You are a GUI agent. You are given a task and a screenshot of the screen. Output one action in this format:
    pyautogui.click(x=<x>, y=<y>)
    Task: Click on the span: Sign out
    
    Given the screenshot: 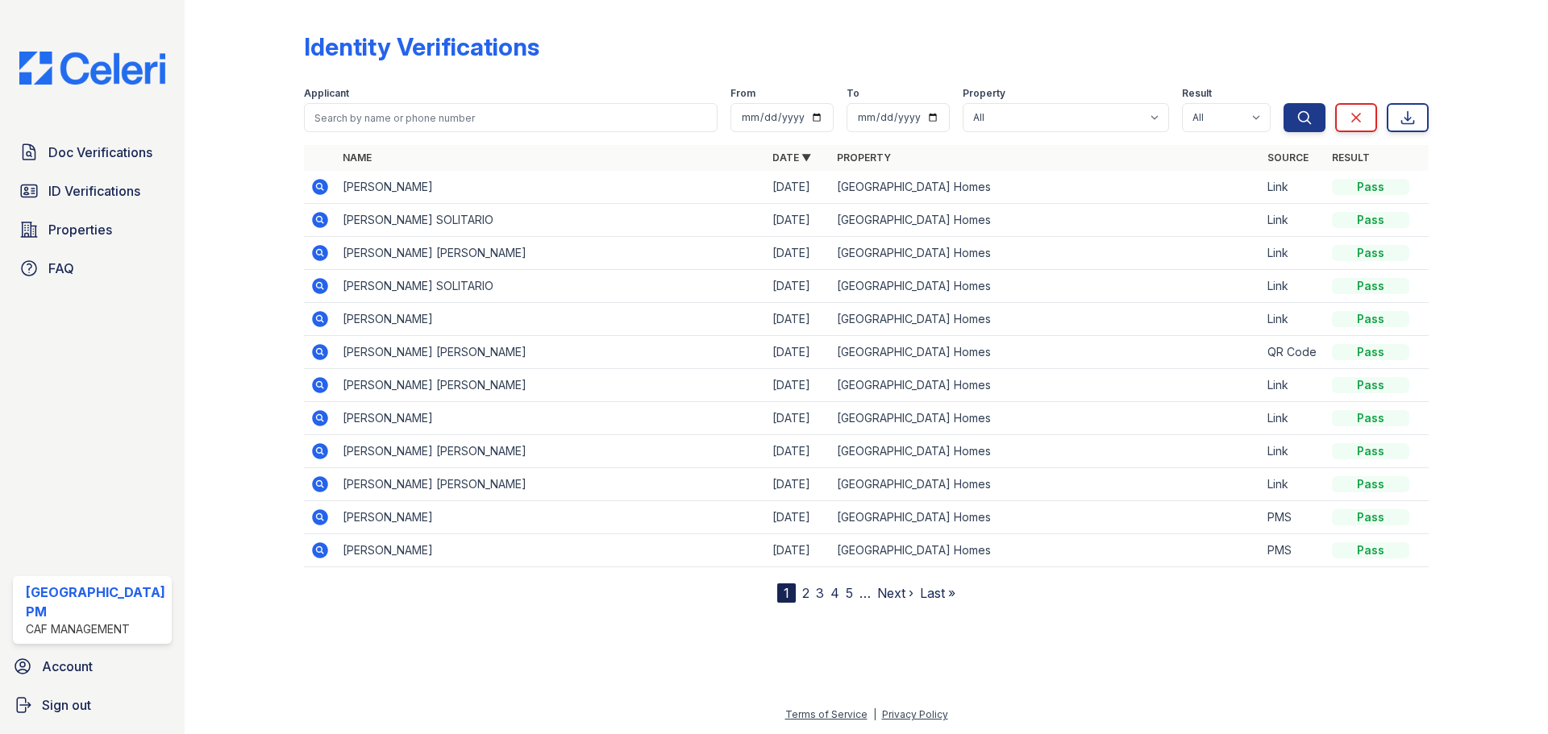 What is the action you would take?
    pyautogui.click(x=66, y=705)
    